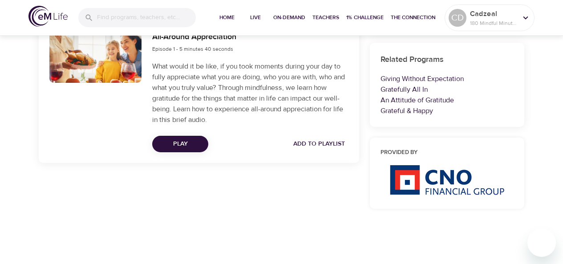 This screenshot has height=264, width=563. I want to click on span: On-Demand, so click(289, 17).